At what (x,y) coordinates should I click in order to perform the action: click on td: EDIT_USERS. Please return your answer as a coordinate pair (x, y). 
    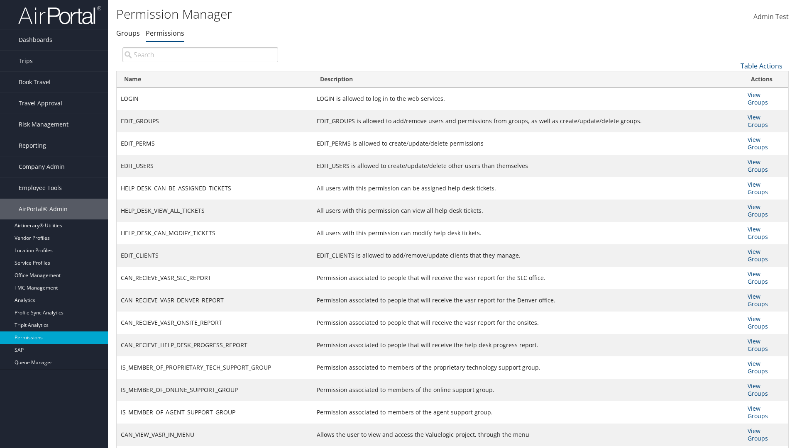
    Looking at the image, I should click on (215, 166).